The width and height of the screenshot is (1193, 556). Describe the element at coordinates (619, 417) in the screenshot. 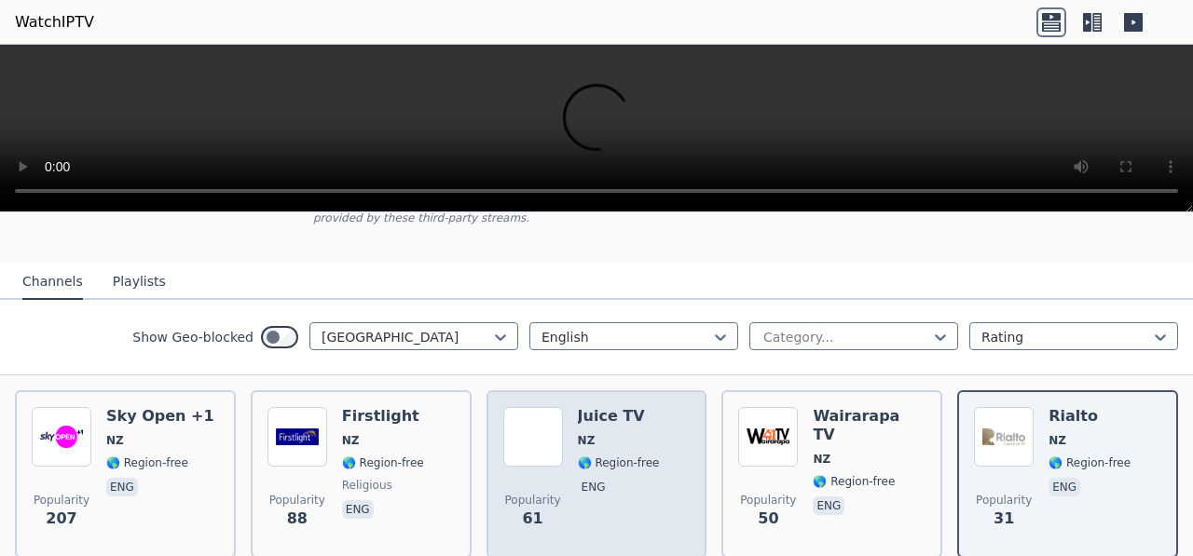

I see `h6: Juice TV` at that location.